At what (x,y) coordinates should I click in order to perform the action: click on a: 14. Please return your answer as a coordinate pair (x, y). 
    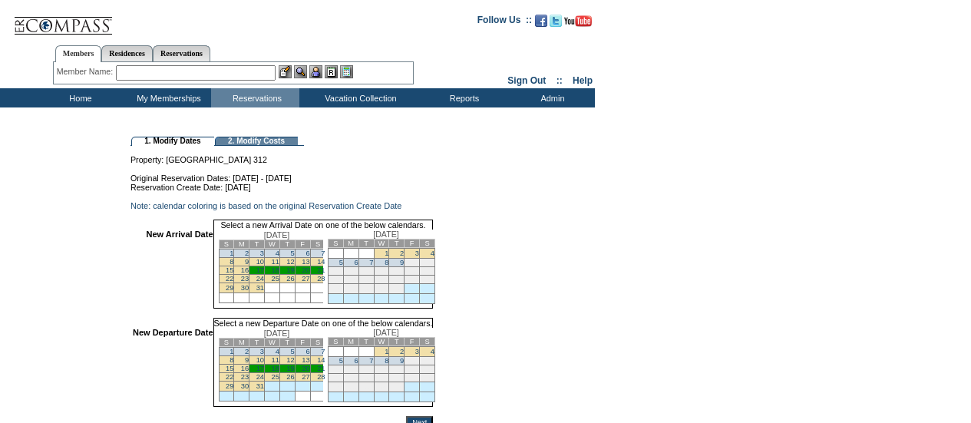
    Looking at the image, I should click on (321, 360).